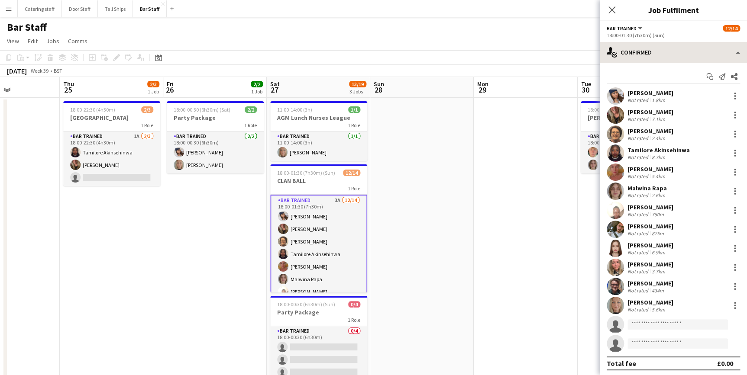  Describe the element at coordinates (319, 181) in the screenshot. I see `h3: CLAN BALL` at that location.